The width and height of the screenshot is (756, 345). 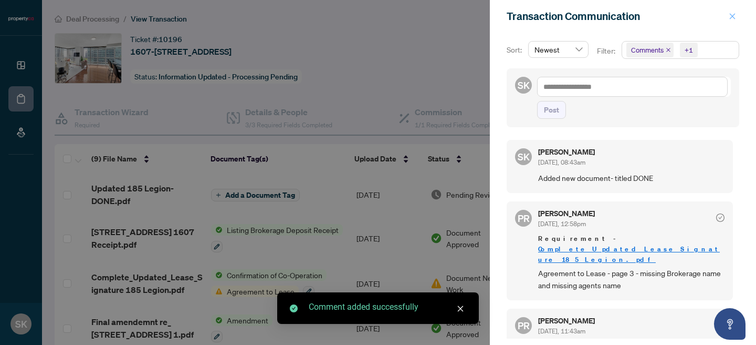 What do you see at coordinates (461, 308) in the screenshot?
I see `a: Close` at bounding box center [461, 308].